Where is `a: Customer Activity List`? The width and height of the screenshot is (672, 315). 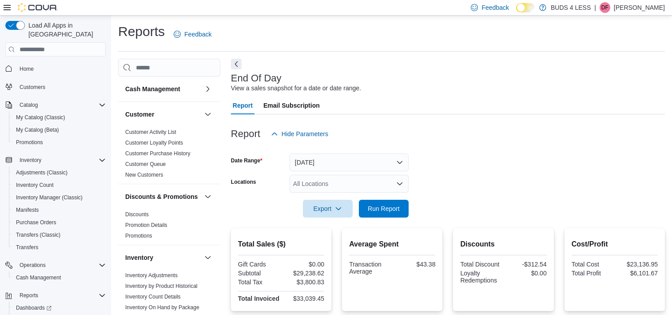
a: Customer Activity List is located at coordinates (151, 132).